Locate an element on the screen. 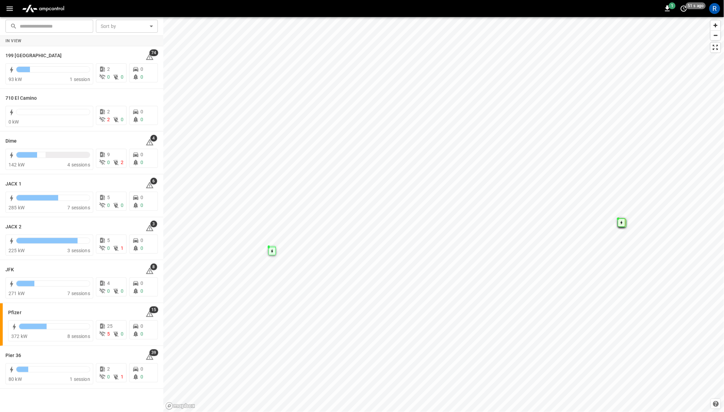 This screenshot has height=412, width=724. span: 25 is located at coordinates (110, 326).